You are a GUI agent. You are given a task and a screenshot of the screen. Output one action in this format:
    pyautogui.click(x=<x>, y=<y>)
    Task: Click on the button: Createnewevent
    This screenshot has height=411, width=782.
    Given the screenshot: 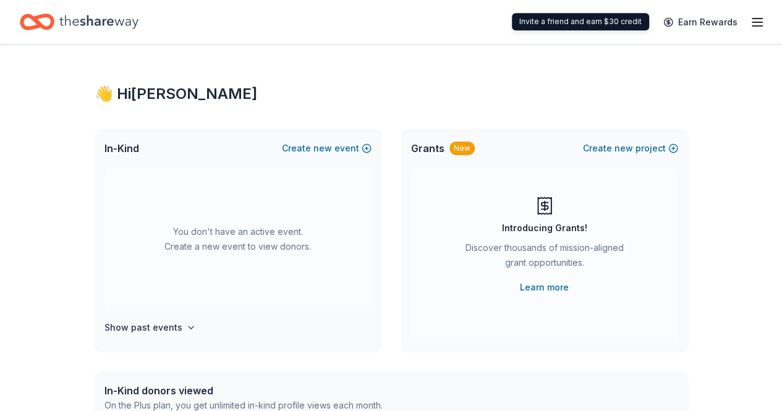 What is the action you would take?
    pyautogui.click(x=327, y=148)
    